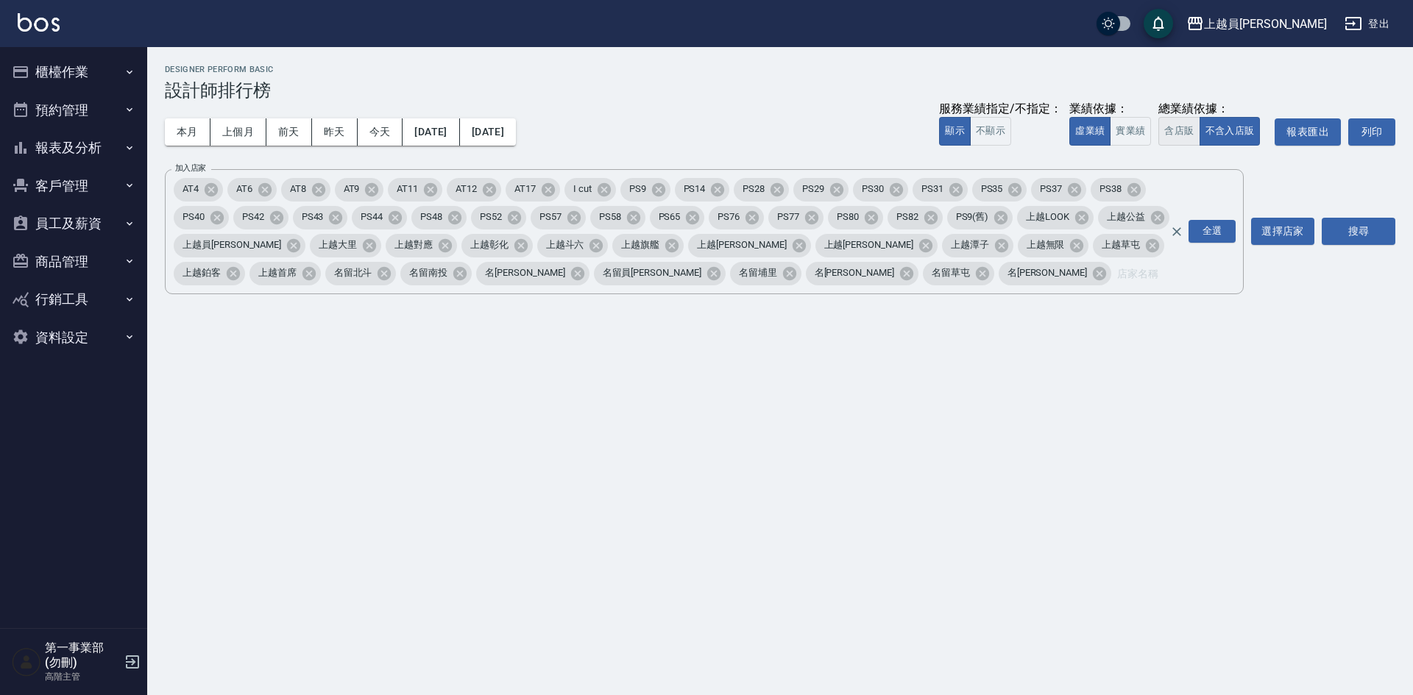 This screenshot has height=695, width=1413. What do you see at coordinates (74, 299) in the screenshot?
I see `button: 行銷工具` at bounding box center [74, 299].